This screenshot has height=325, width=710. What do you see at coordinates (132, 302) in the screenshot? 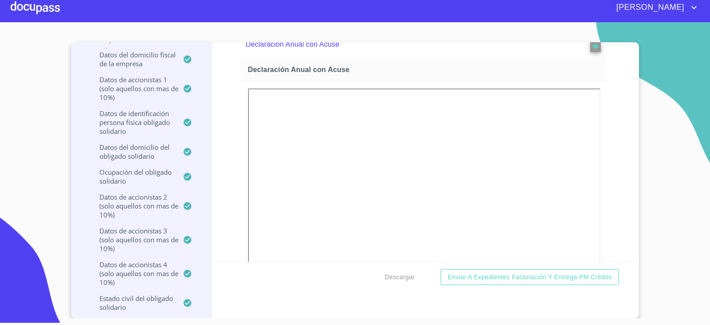
I see `p: Estado Civil del Obligado Solidario` at bounding box center [132, 302].